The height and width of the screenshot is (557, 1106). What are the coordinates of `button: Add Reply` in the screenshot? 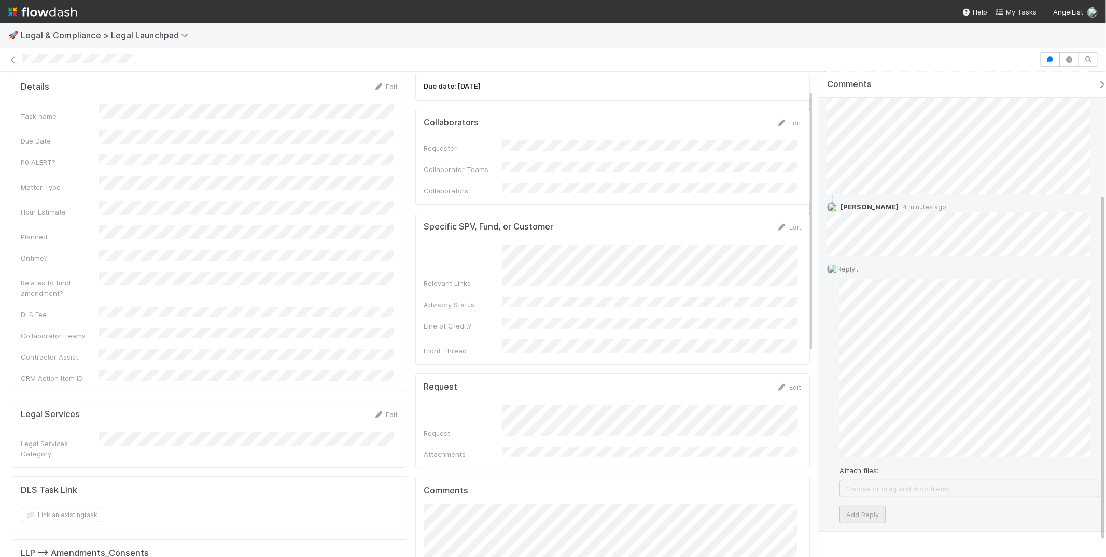 It's located at (862, 515).